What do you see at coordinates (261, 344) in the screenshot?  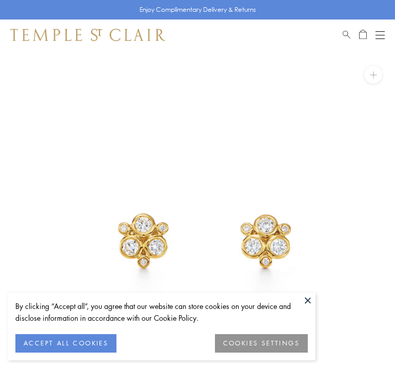 I see `button: COOKIES SETTINGS` at bounding box center [261, 344].